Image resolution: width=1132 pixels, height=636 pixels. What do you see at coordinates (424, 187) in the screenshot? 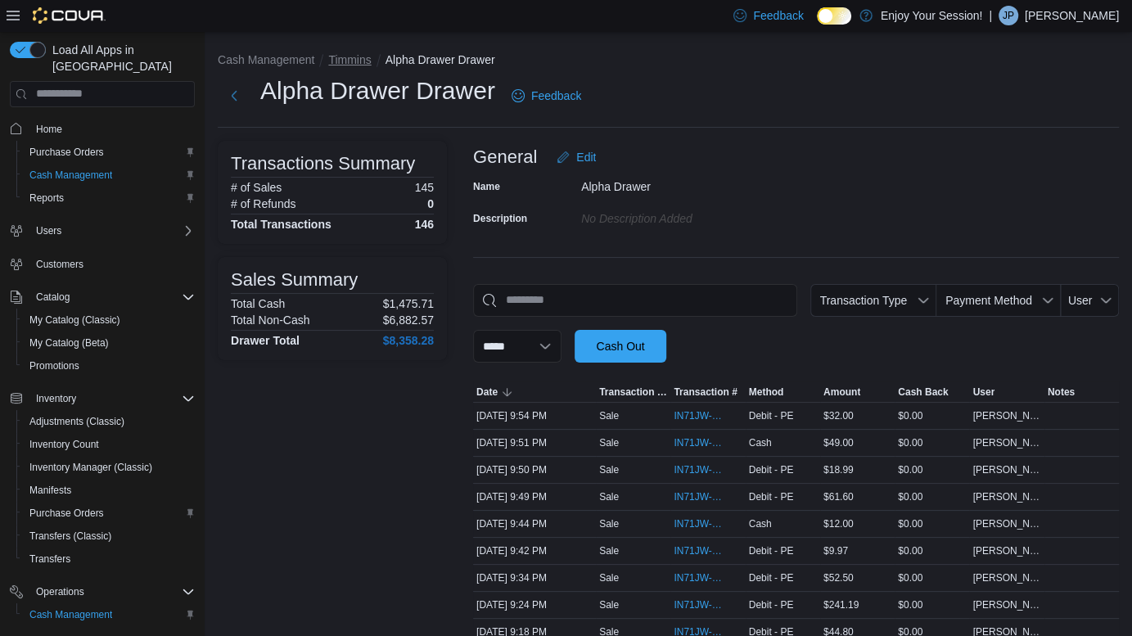
I see `p: 145` at bounding box center [424, 187].